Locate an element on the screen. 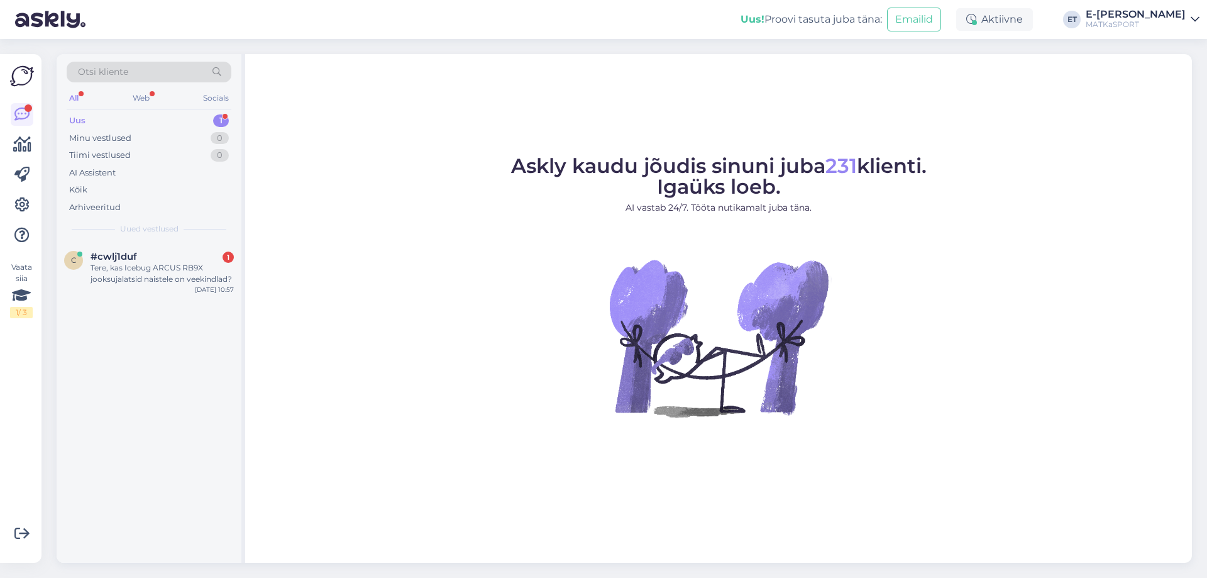 The image size is (1207, 578). div: Tere, kas Icebug ARCUS RB9X jooksujalatsid naistele on veekindlad? is located at coordinates (162, 273).